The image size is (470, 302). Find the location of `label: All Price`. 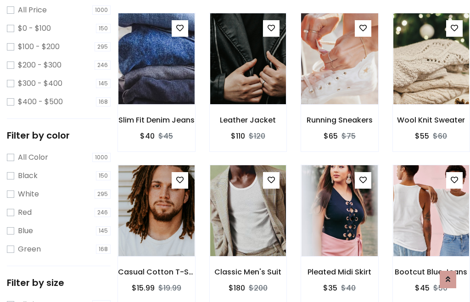

label: All Price is located at coordinates (32, 10).